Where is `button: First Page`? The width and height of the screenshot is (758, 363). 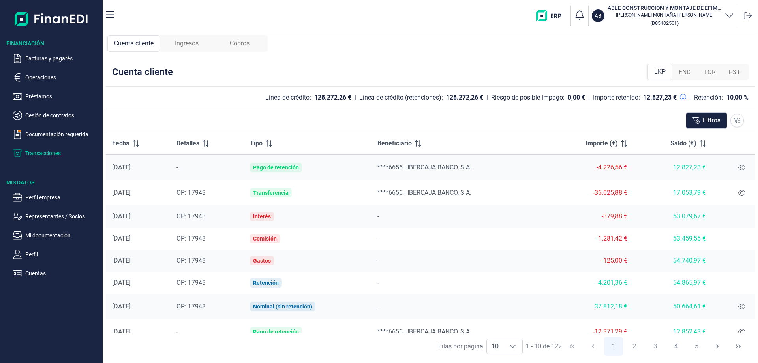 button: First Page is located at coordinates (572, 346).